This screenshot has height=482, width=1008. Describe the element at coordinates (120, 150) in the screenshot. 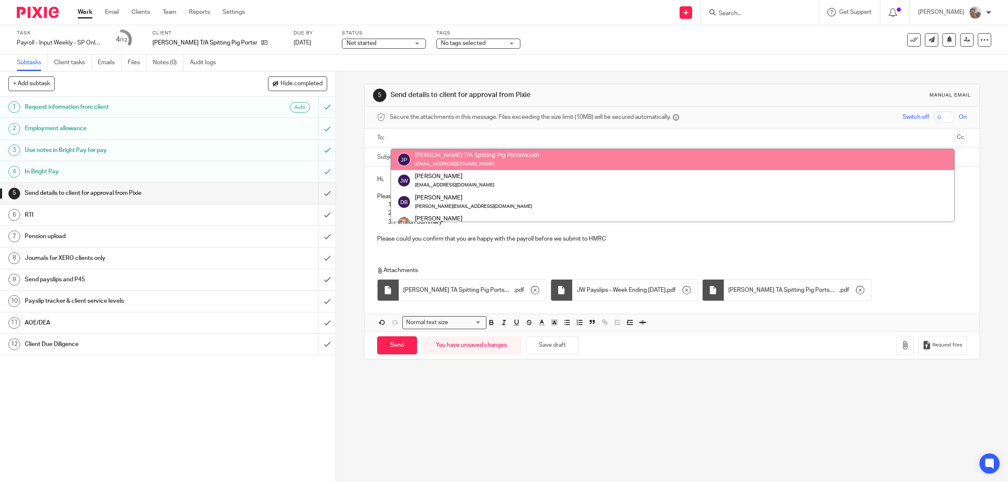

I see `h1: Use notes in Bright Pay for pay` at that location.